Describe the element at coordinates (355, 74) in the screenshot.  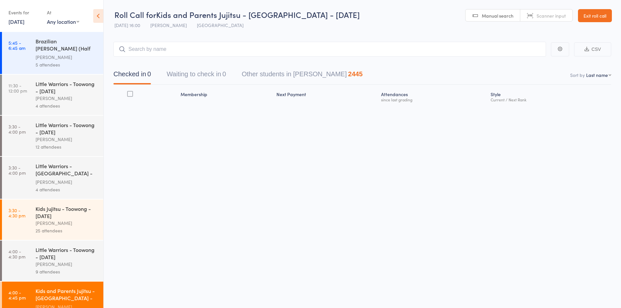
I see `div: 2445` at that location.